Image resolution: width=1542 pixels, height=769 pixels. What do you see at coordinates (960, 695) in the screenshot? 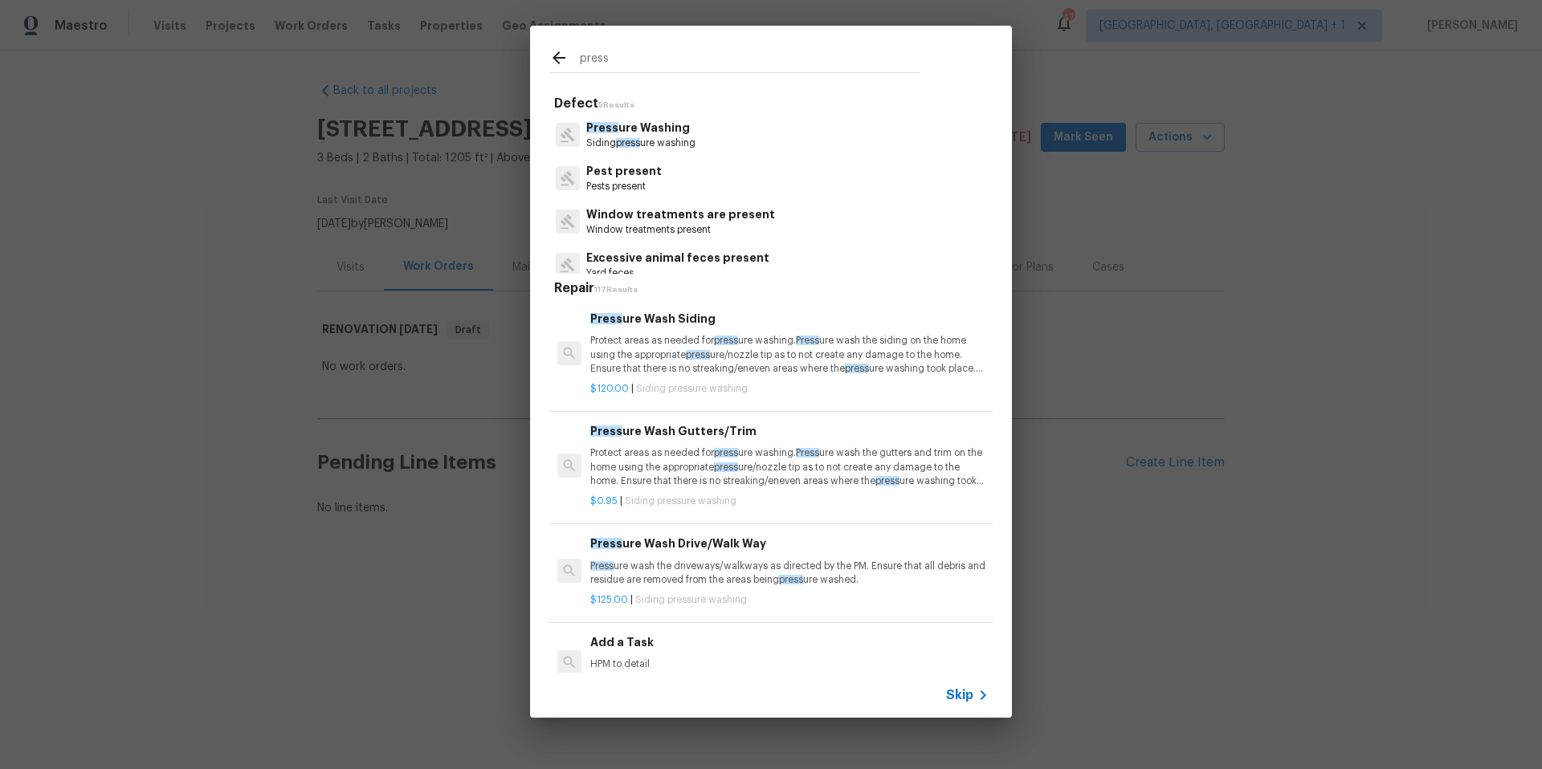
I see `span: Skip` at bounding box center [960, 695].